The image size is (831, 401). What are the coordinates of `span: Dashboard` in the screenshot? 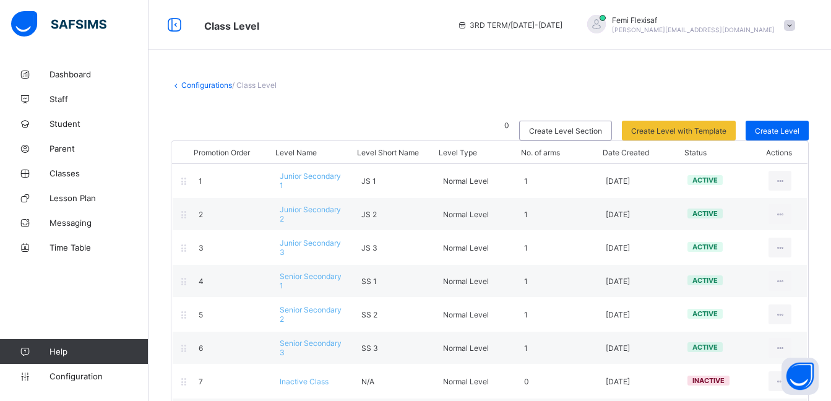 It's located at (99, 74).